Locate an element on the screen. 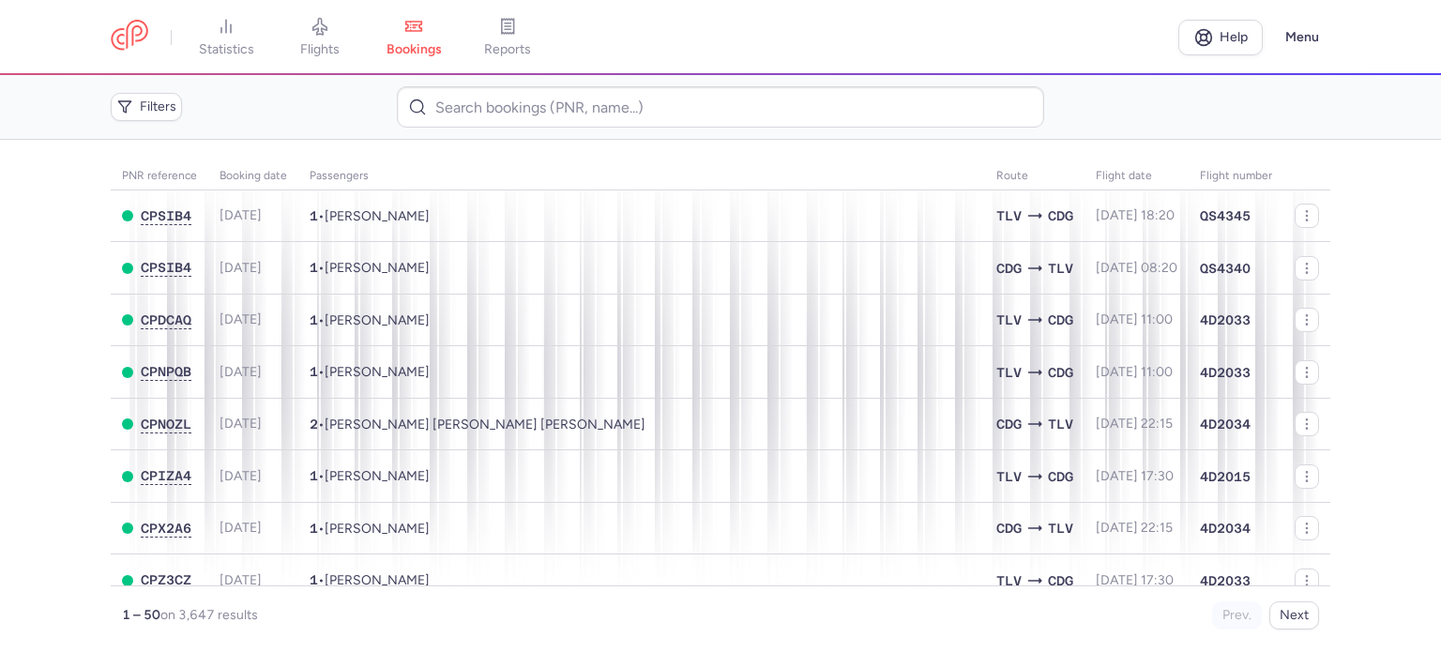  input: Search bookings (PNR, name...) is located at coordinates (720, 107).